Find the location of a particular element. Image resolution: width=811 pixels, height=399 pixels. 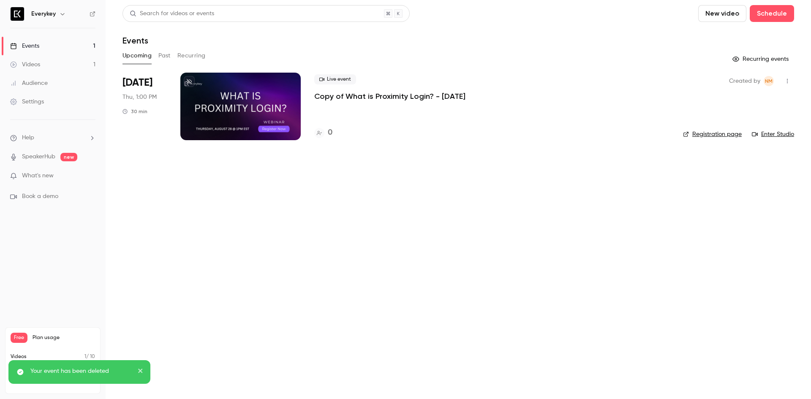

span: Plan usage is located at coordinates (64, 338).